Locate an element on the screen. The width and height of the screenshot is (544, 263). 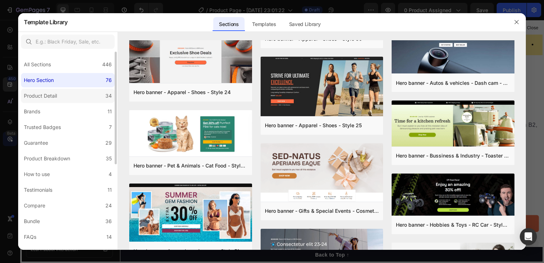
div: How to use is located at coordinates (37, 174).